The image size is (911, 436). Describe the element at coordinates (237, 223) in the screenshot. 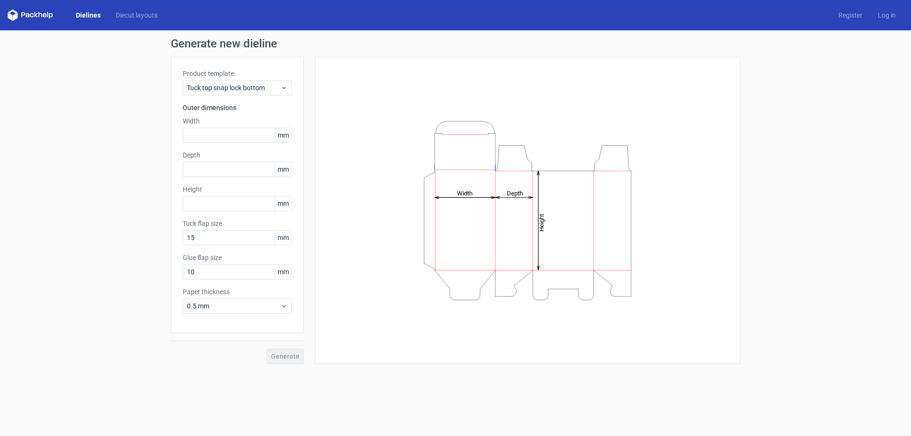

I see `label: Tuck flap size` at that location.